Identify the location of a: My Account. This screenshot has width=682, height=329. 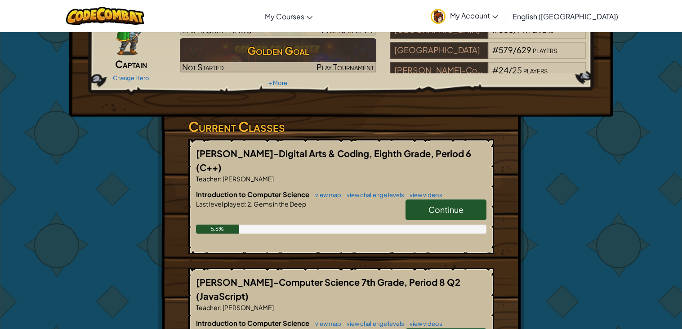
(464, 16).